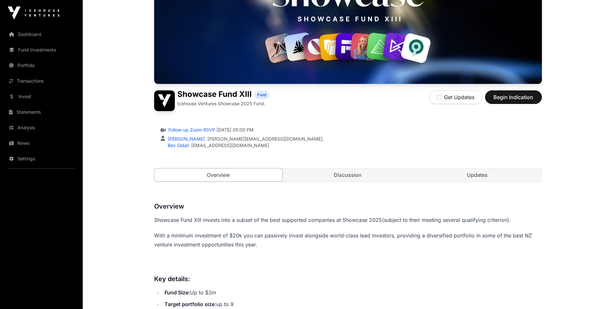  Describe the element at coordinates (348, 175) in the screenshot. I see `nav: Tabs` at that location.